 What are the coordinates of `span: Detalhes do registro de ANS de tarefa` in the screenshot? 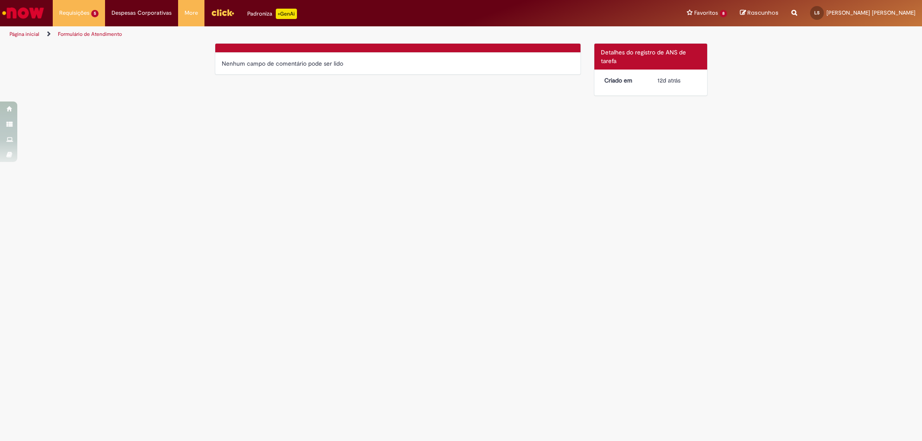 It's located at (643, 57).